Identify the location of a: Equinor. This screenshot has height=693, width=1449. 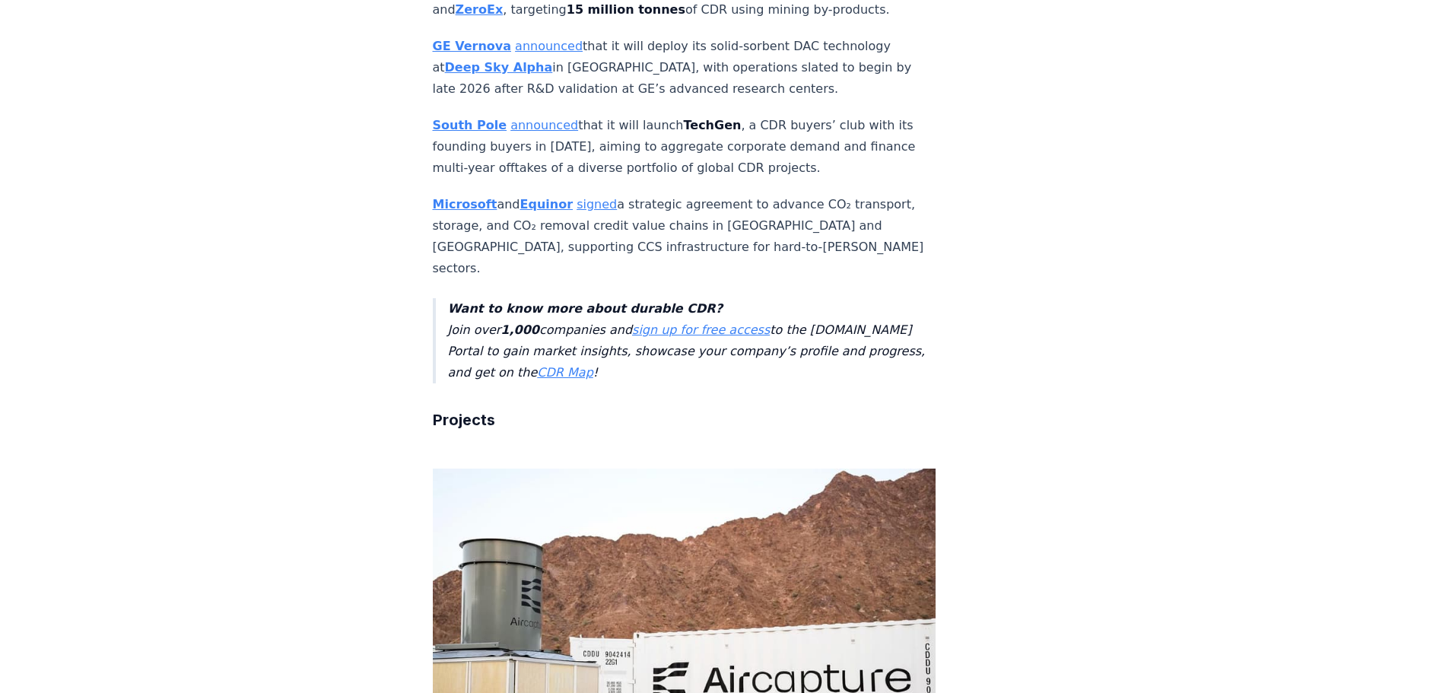
(547, 204).